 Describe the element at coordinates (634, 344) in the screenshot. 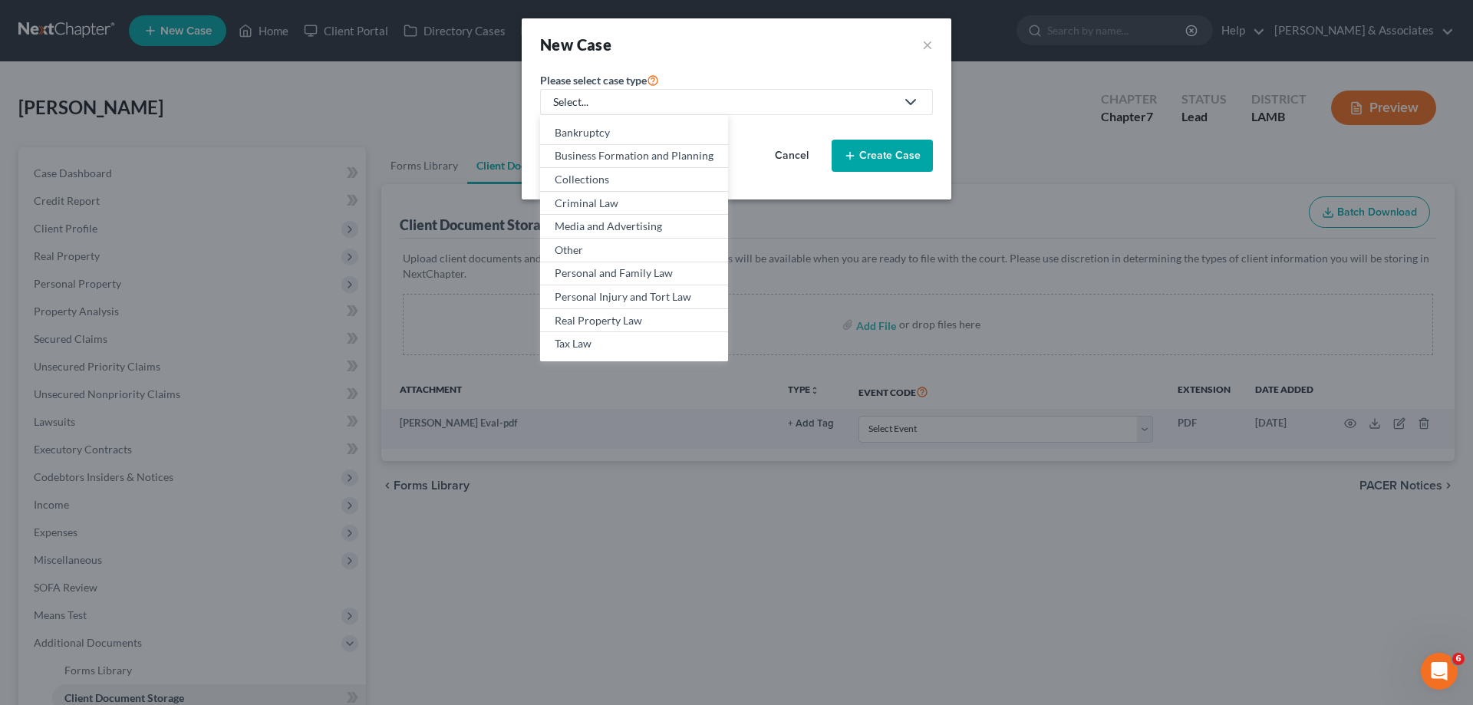

I see `div: Tax Law` at that location.